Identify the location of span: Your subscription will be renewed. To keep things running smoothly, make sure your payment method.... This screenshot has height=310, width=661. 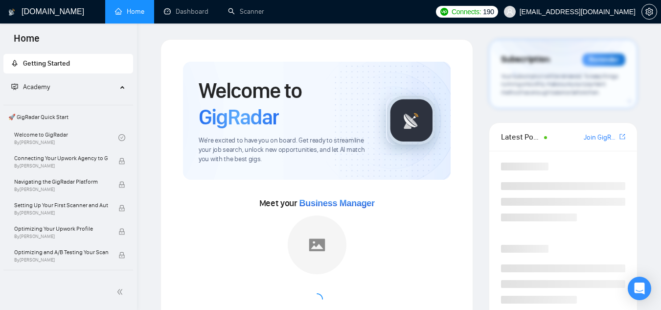
(559, 84).